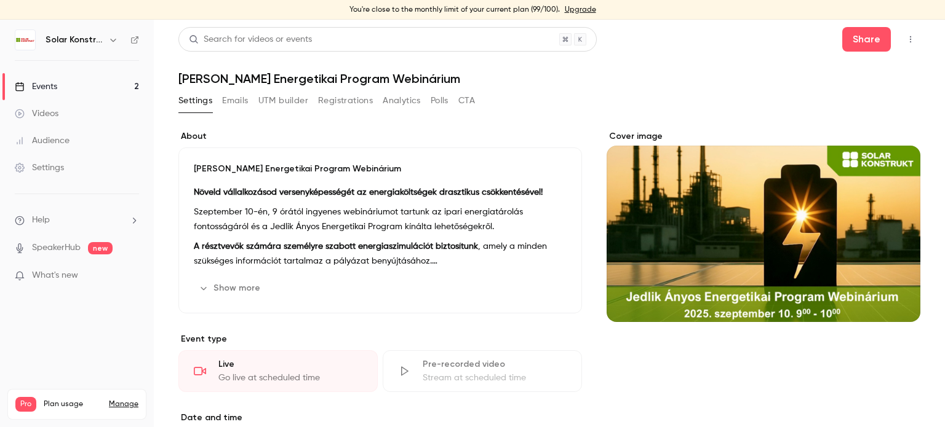 The height and width of the screenshot is (427, 945). I want to click on button: Show more, so click(231, 288).